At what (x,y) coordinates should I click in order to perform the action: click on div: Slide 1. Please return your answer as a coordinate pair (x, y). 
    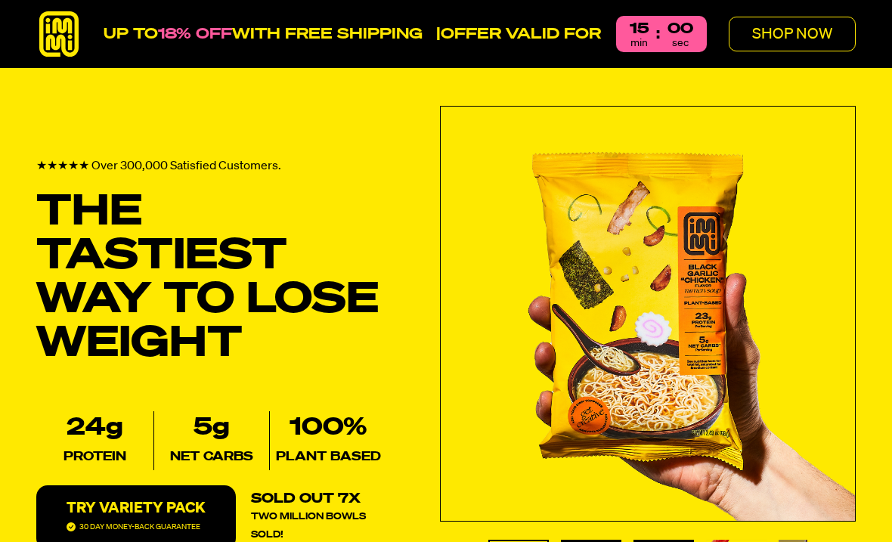
    Looking at the image, I should click on (648, 314).